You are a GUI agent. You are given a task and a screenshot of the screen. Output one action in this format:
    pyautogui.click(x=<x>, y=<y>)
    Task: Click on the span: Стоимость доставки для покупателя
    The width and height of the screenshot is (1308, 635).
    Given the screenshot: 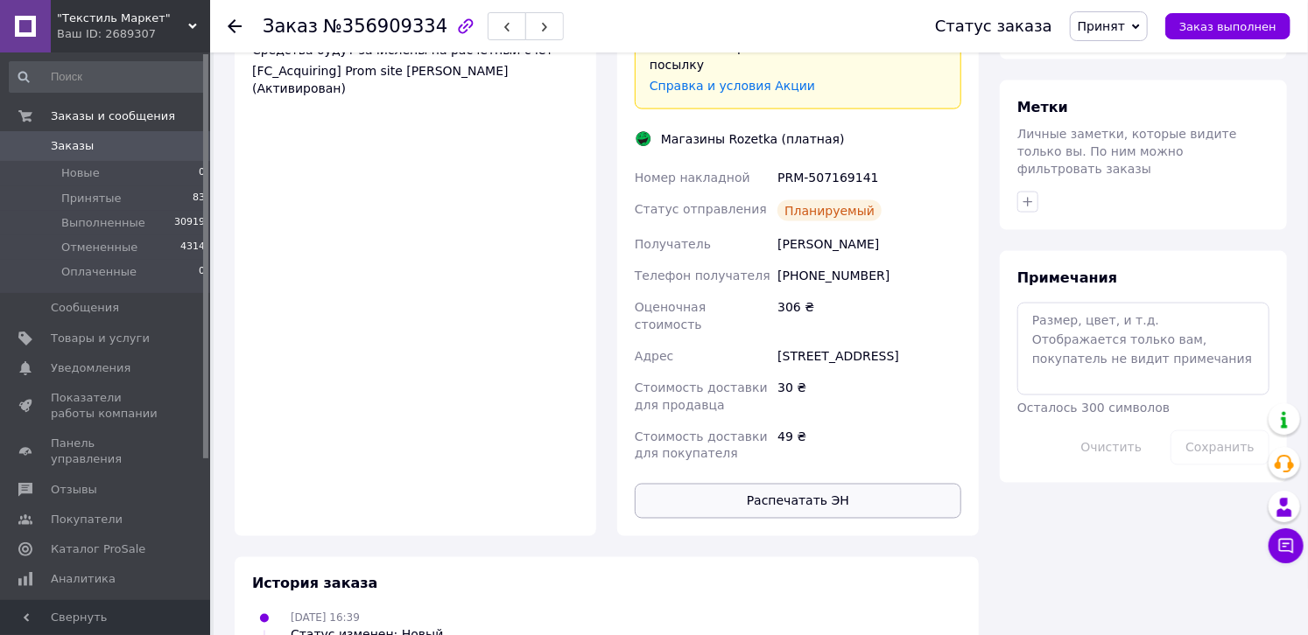 What is the action you would take?
    pyautogui.click(x=701, y=445)
    